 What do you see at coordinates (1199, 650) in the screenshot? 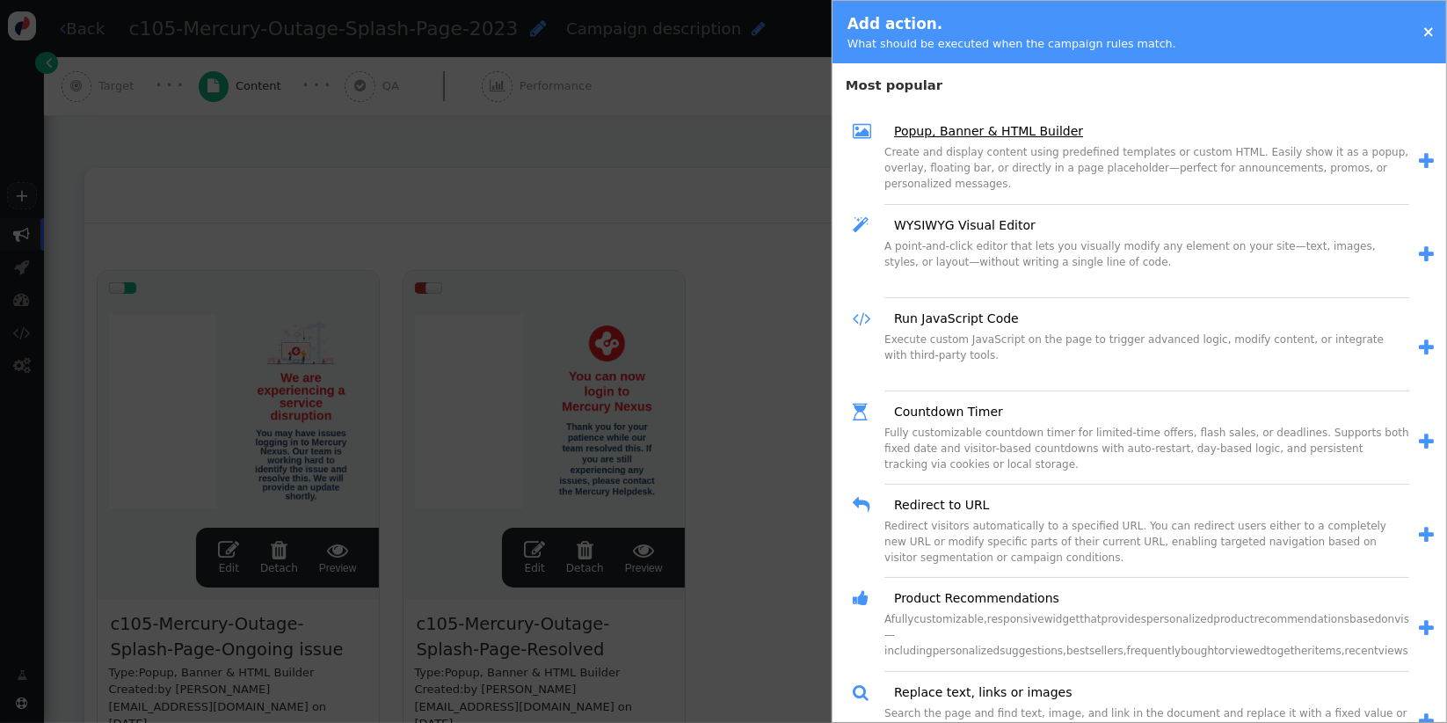
I see `span: bought` at bounding box center [1199, 650].